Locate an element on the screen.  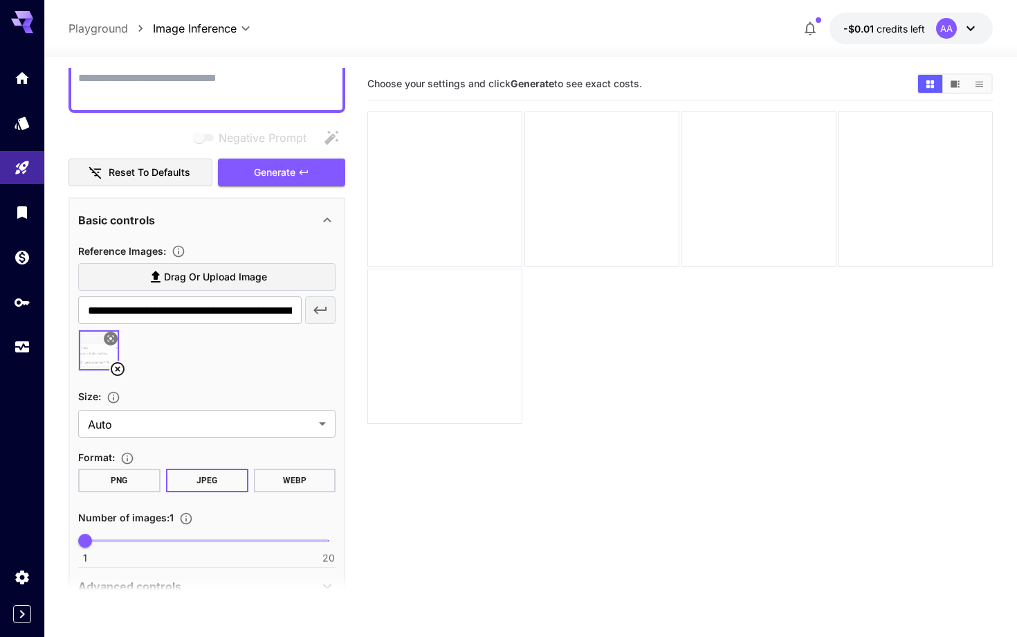
div: Usage is located at coordinates (22, 347).